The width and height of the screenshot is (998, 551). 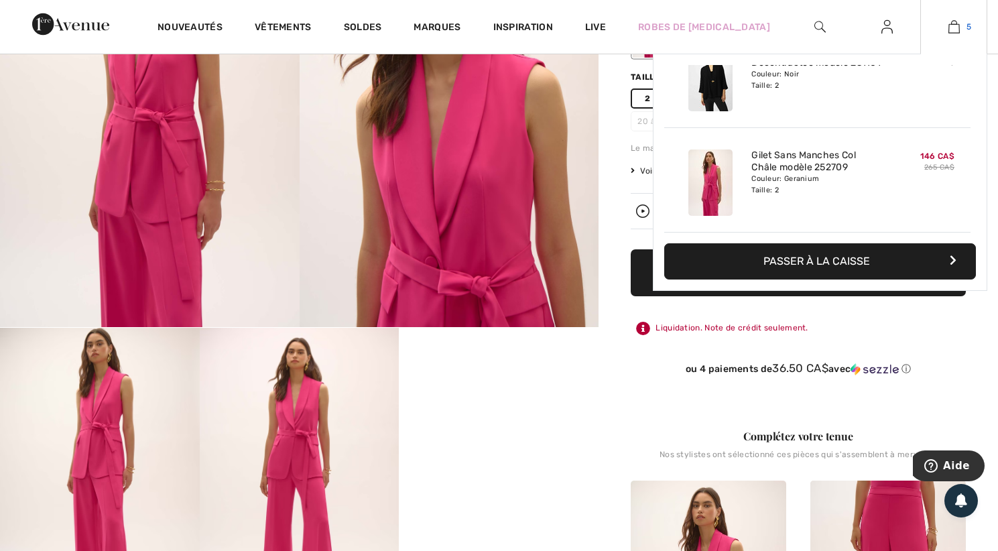 What do you see at coordinates (681, 171) in the screenshot?
I see `span: Voir tableau des tailles` at bounding box center [681, 171].